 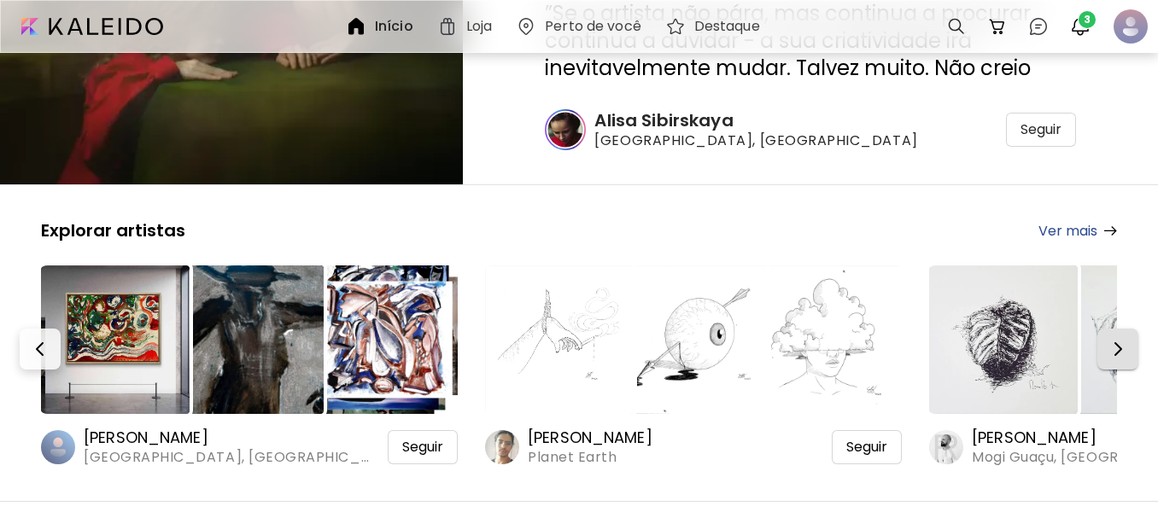 I want to click on img: https://cdn.kaleido.art/CDN/Artwork/175537/Thumbnail/large.webp?updated=777979, so click(x=1003, y=340).